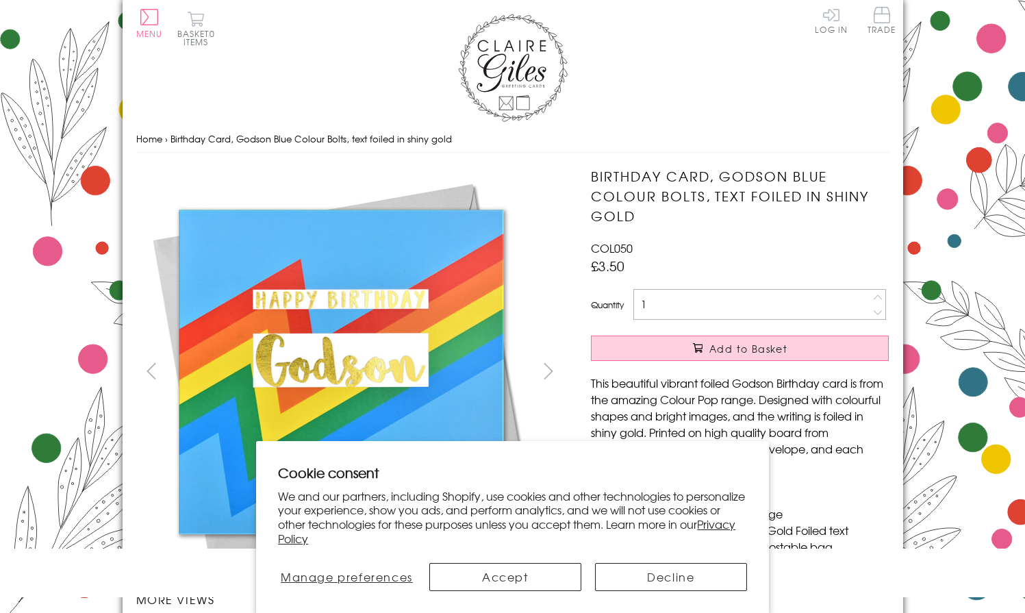 This screenshot has width=1025, height=613. I want to click on span: Trade, so click(882, 20).